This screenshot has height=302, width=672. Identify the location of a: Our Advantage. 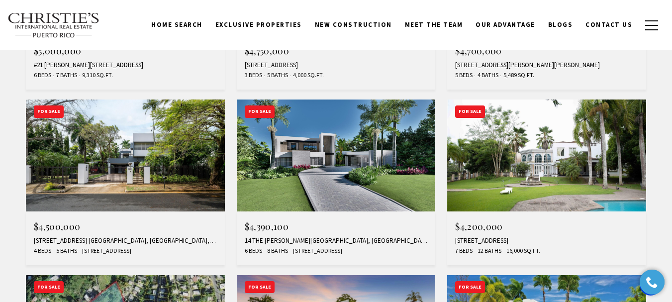
(505, 25).